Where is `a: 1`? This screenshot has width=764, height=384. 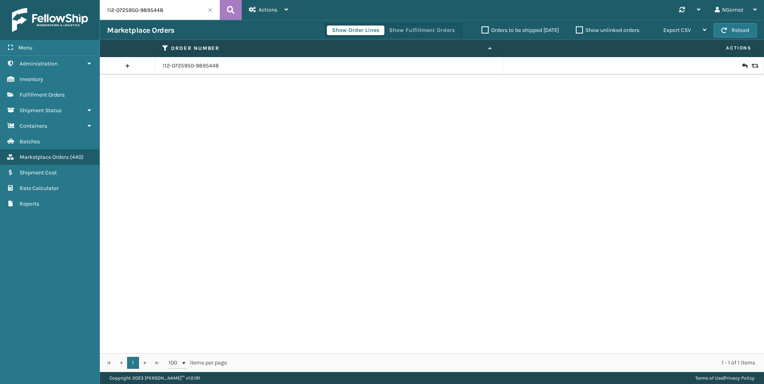 a: 1 is located at coordinates (133, 363).